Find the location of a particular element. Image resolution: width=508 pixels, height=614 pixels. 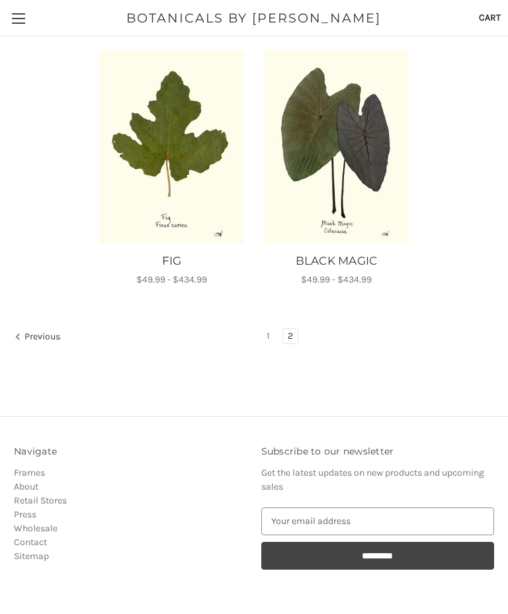

a: Page 2 of 2 is located at coordinates (290, 336).